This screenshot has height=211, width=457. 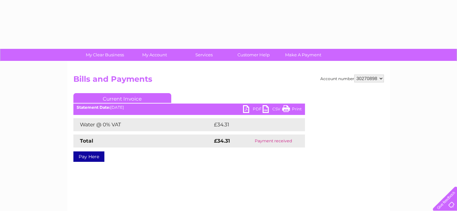 What do you see at coordinates (93, 107) in the screenshot?
I see `b: Statement Date:` at bounding box center [93, 107].